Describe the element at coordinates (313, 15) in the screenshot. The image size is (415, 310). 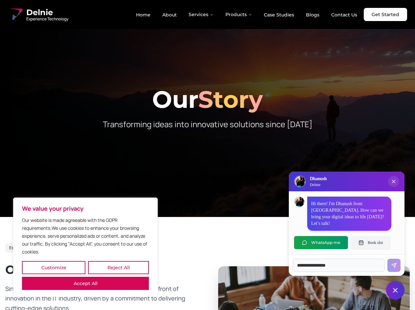
I see `a: Blogs` at that location.